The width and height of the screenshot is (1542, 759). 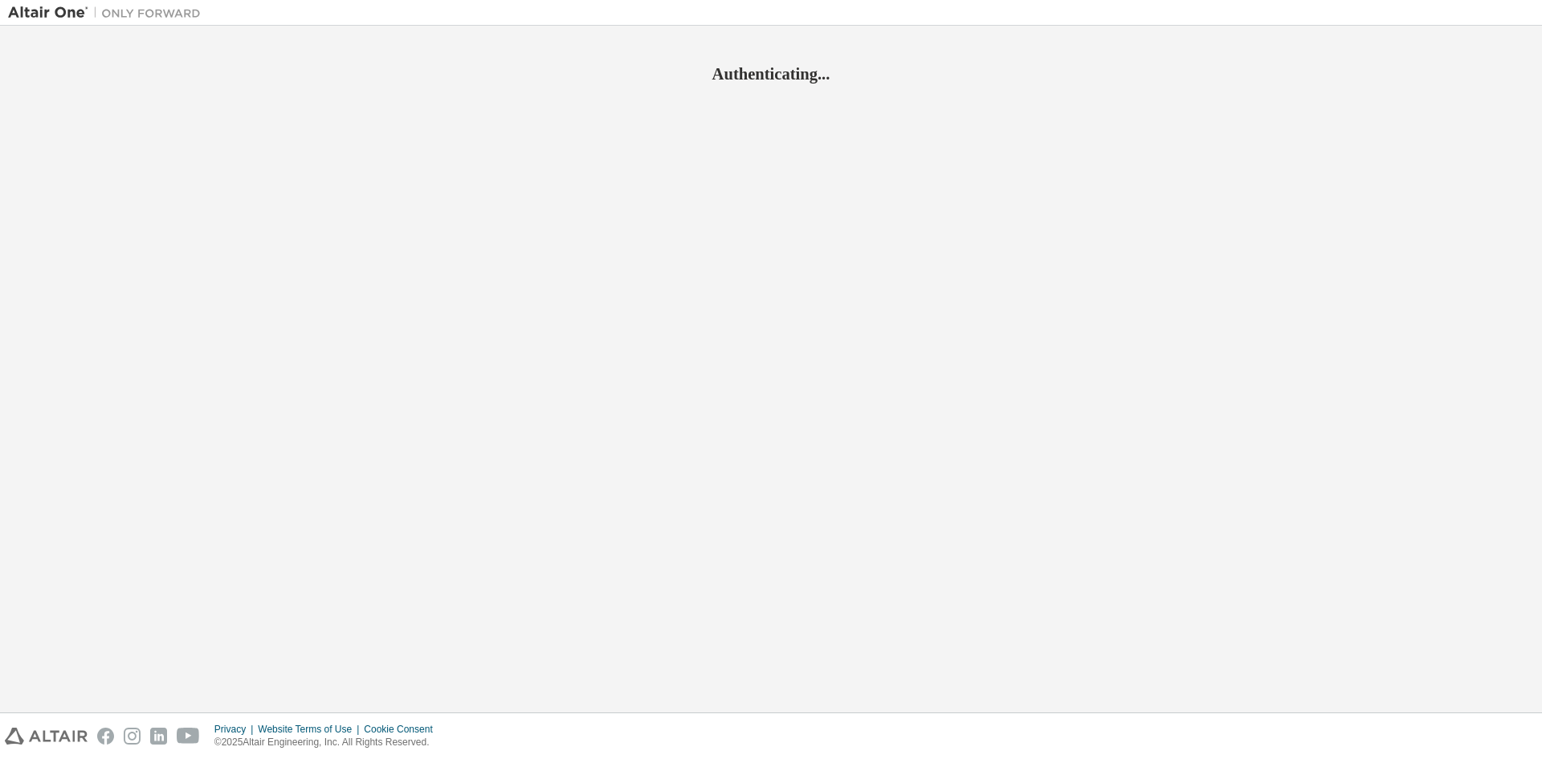 I want to click on img: linkedin.svg, so click(x=158, y=735).